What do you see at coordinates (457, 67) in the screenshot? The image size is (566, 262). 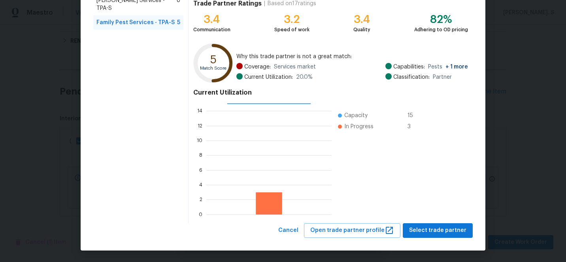 I see `span: + 1 more` at bounding box center [457, 67].